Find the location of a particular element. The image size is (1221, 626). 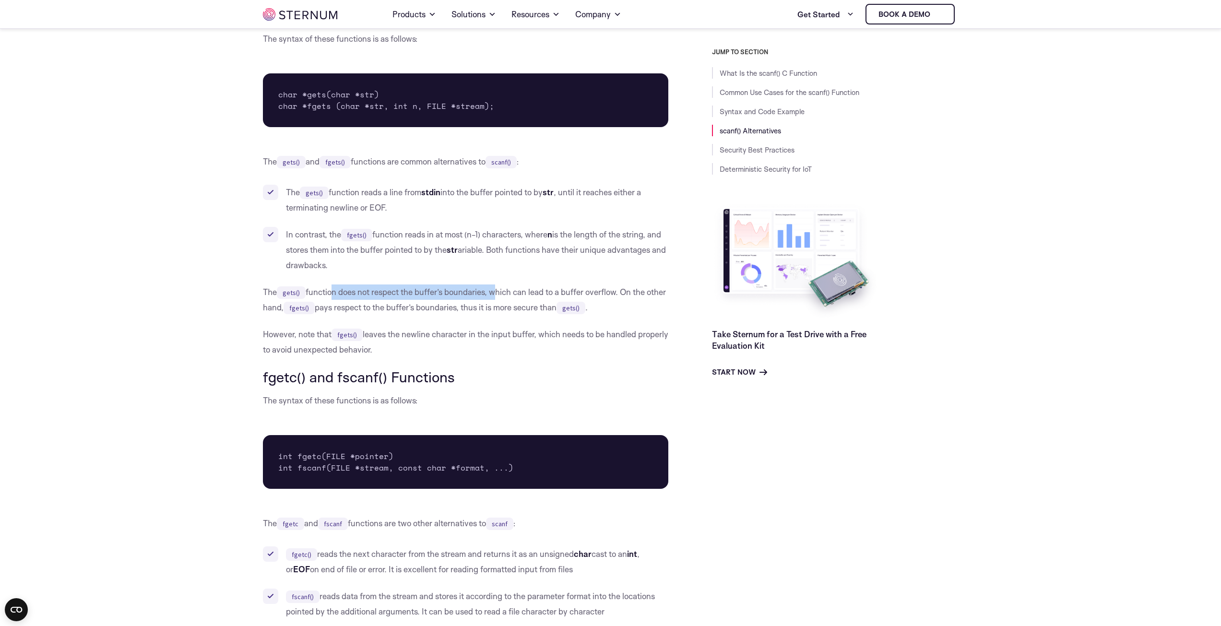

strong: int is located at coordinates (632, 554).